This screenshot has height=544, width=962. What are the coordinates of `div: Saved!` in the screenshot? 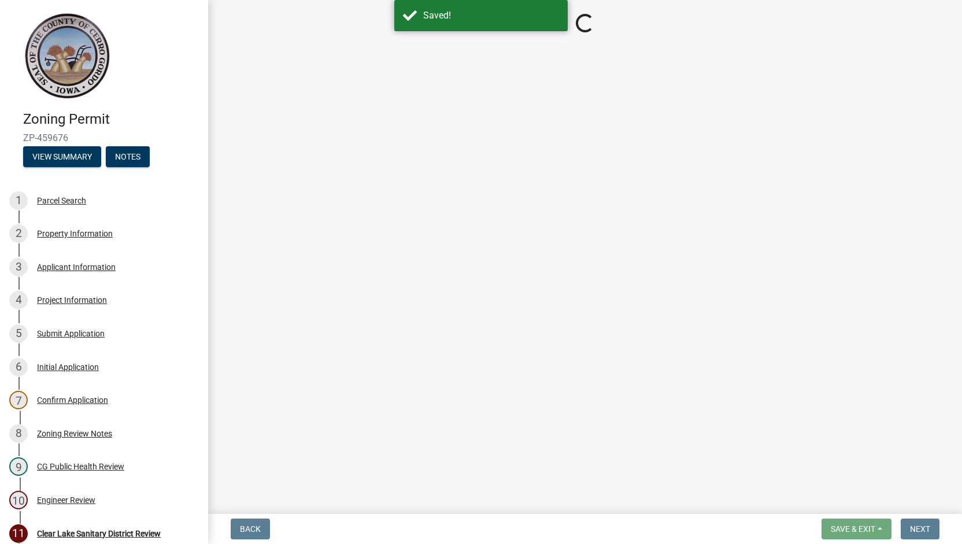 It's located at (491, 16).